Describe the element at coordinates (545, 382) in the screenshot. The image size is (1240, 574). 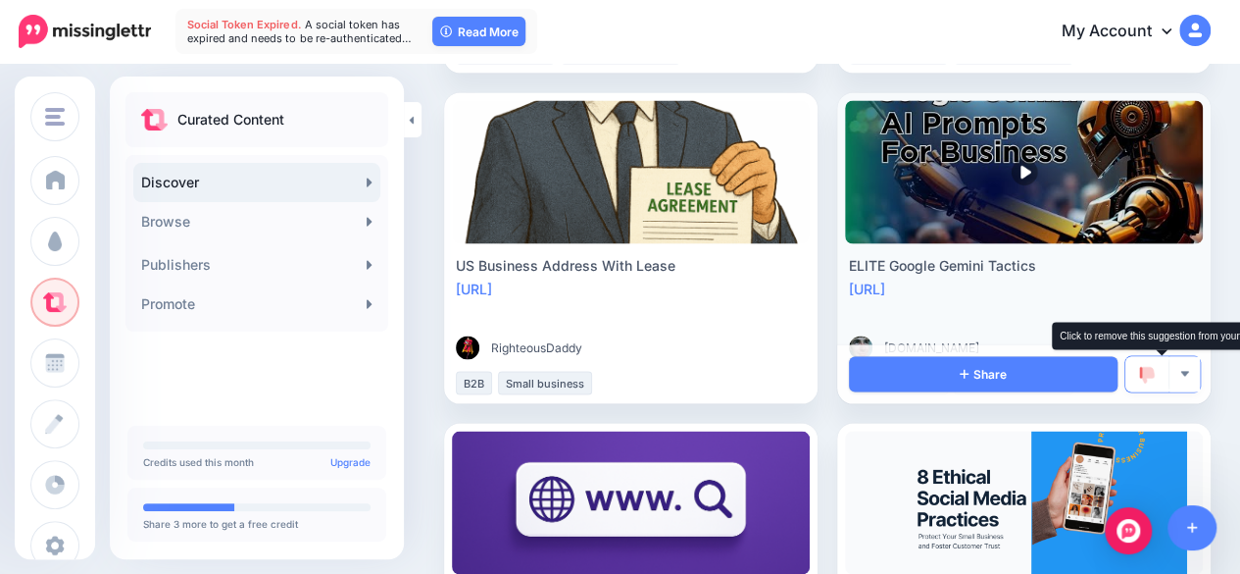
I see `li: Small business` at that location.